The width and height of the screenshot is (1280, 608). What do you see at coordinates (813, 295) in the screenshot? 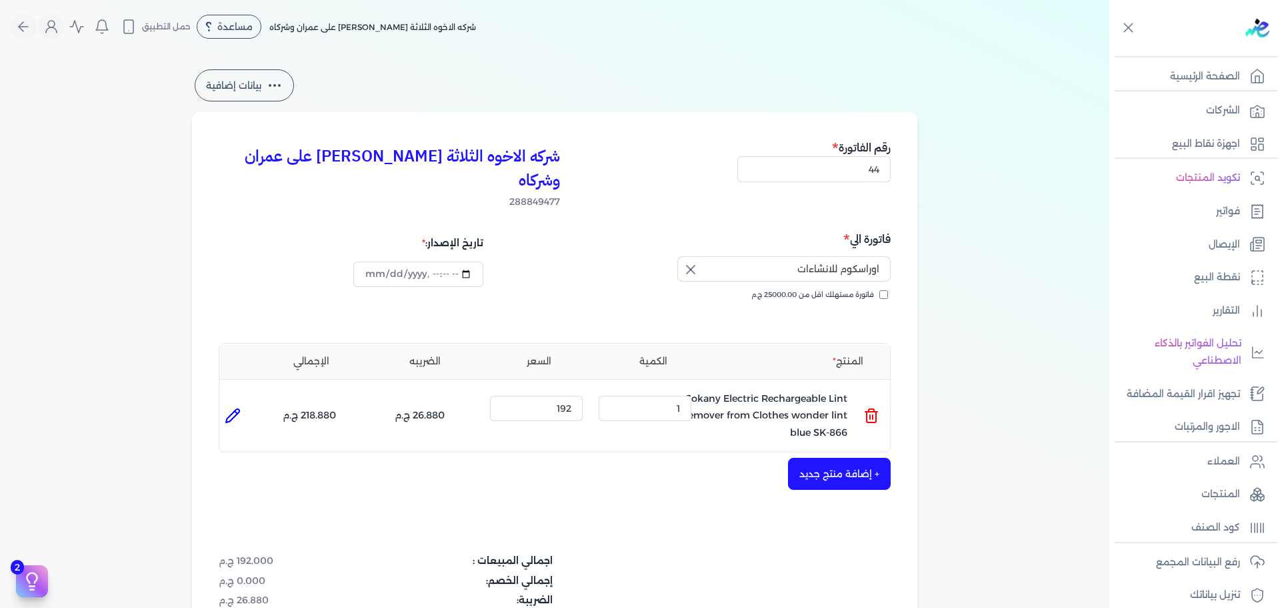
I see `span: فاتورة مستهلك اقل من 25000.00 ج.م` at bounding box center [813, 295].